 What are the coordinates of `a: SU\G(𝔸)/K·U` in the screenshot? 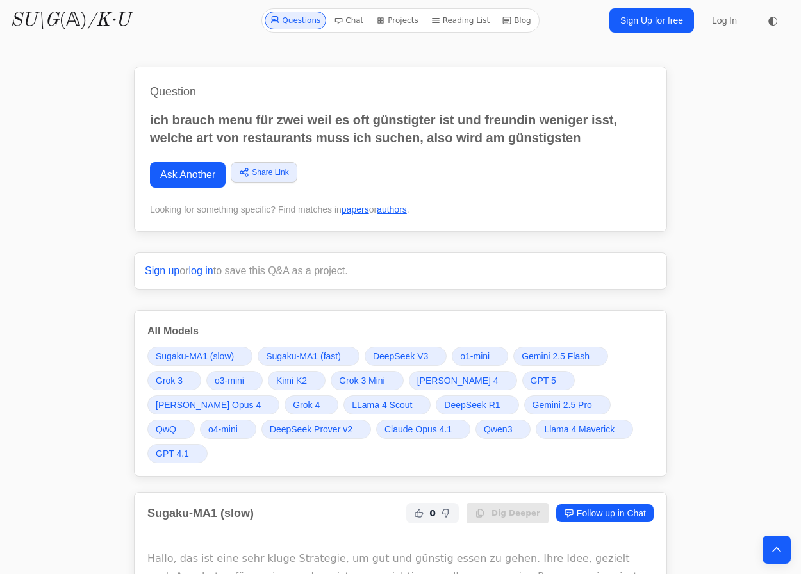 It's located at (70, 21).